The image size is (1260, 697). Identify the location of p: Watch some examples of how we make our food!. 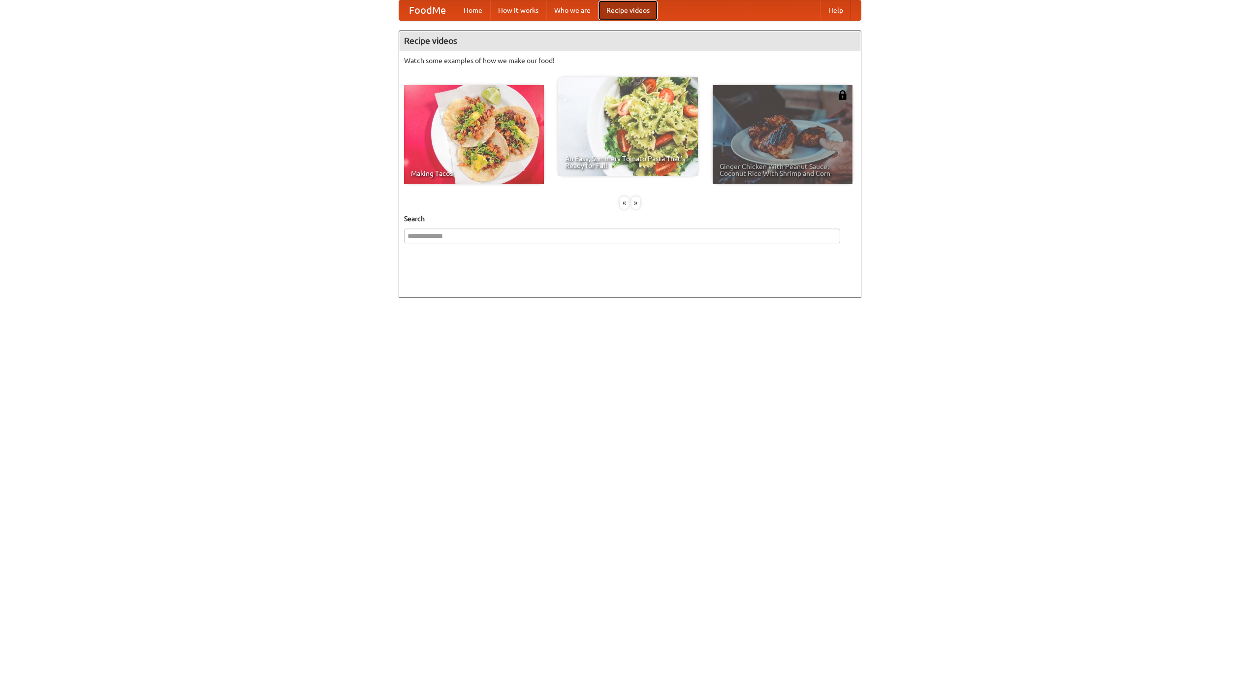
(630, 61).